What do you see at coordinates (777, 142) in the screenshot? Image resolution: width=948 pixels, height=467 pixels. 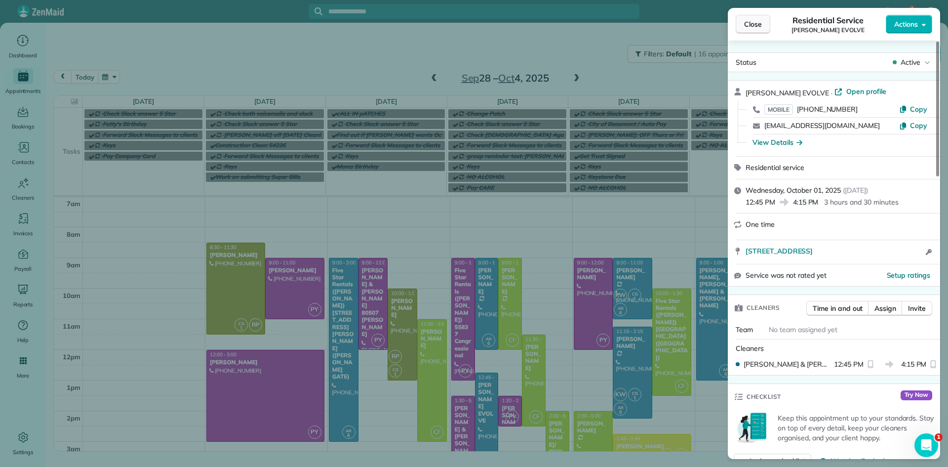 I see `div: View Details` at bounding box center [777, 142].